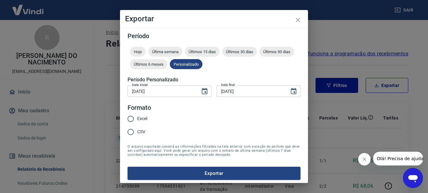 This screenshot has width=428, height=193. What do you see at coordinates (28, 7) in the screenshot?
I see `span: Olá! Precisa de ajuda?` at bounding box center [28, 7].